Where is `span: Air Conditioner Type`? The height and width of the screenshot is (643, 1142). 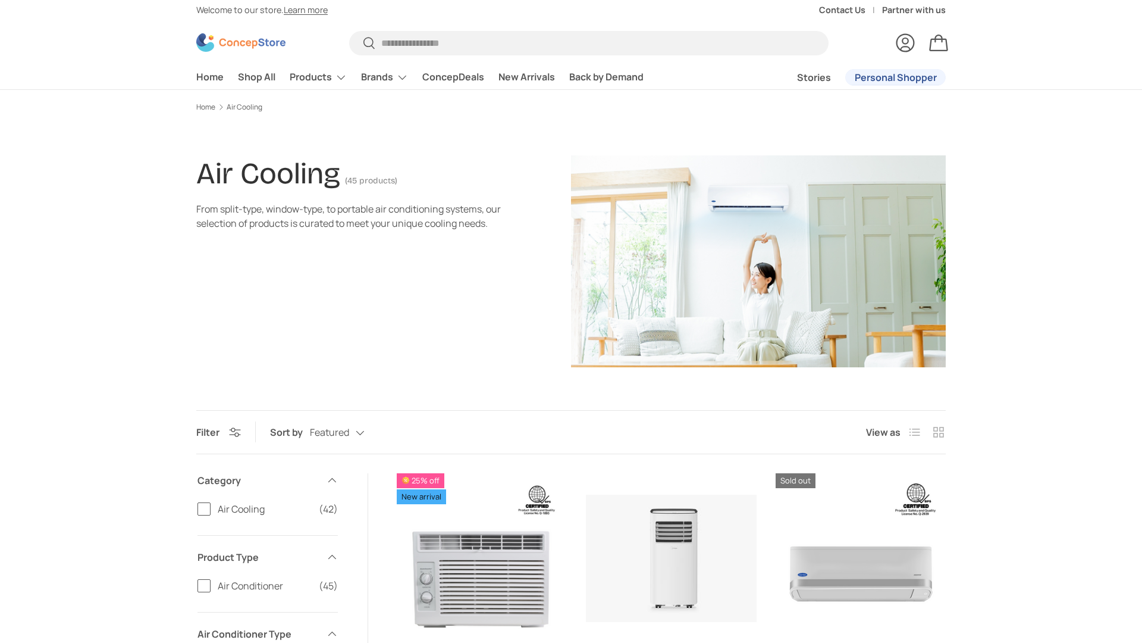 span: Air Conditioner Type is located at coordinates (258, 634).